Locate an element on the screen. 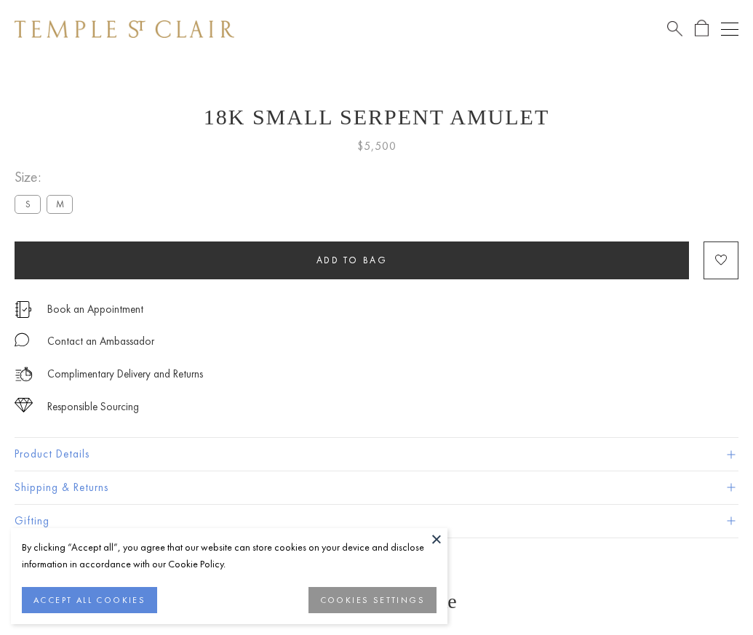 The width and height of the screenshot is (753, 635). button: Add to bag is located at coordinates (352, 261).